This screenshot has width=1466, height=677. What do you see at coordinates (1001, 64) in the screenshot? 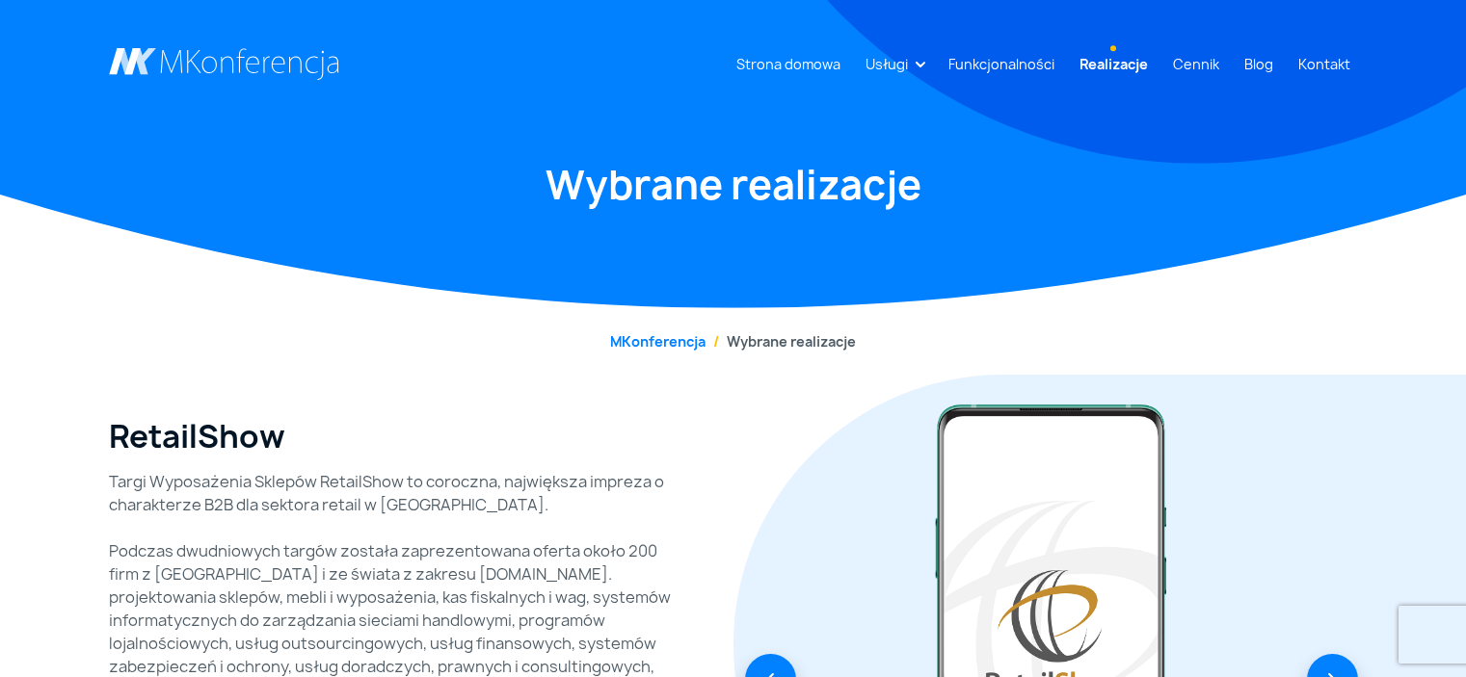
I see `a: Funkcjonalności` at bounding box center [1001, 64].